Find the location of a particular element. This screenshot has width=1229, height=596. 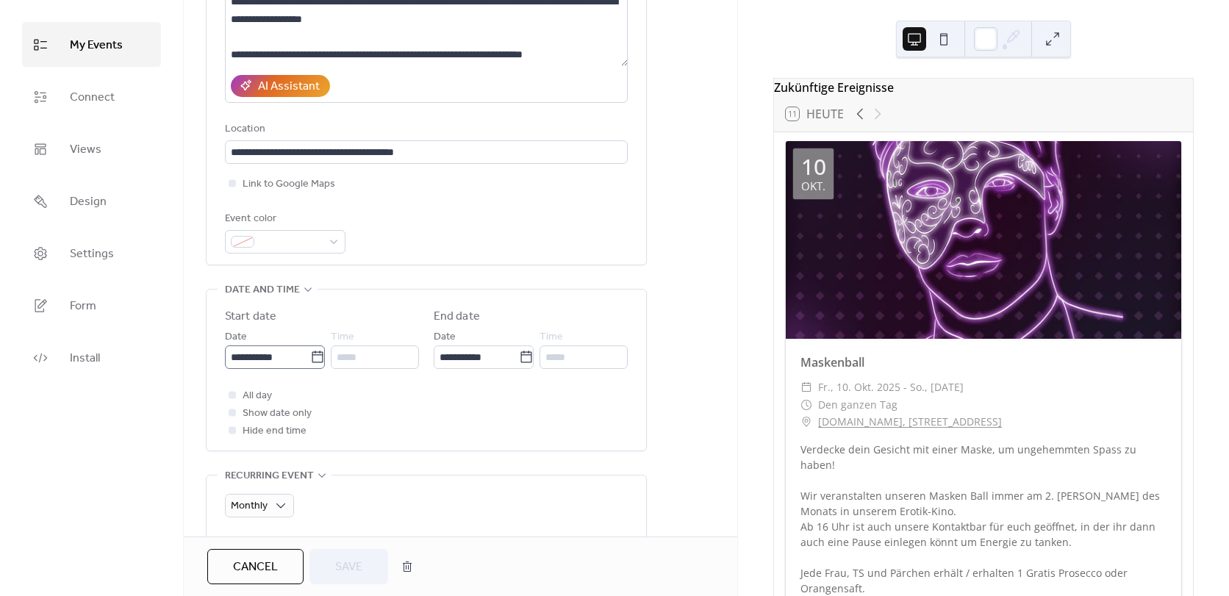

span: Monthly is located at coordinates (249, 506).